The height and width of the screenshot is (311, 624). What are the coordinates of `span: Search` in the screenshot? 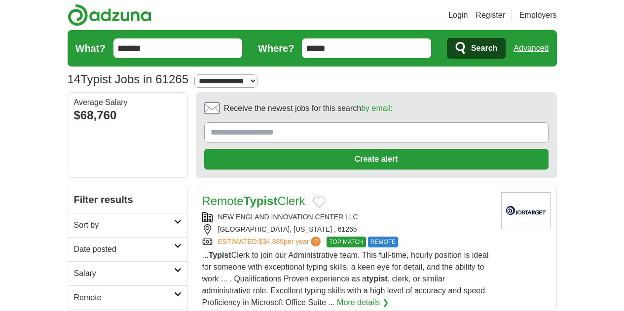 It's located at (484, 48).